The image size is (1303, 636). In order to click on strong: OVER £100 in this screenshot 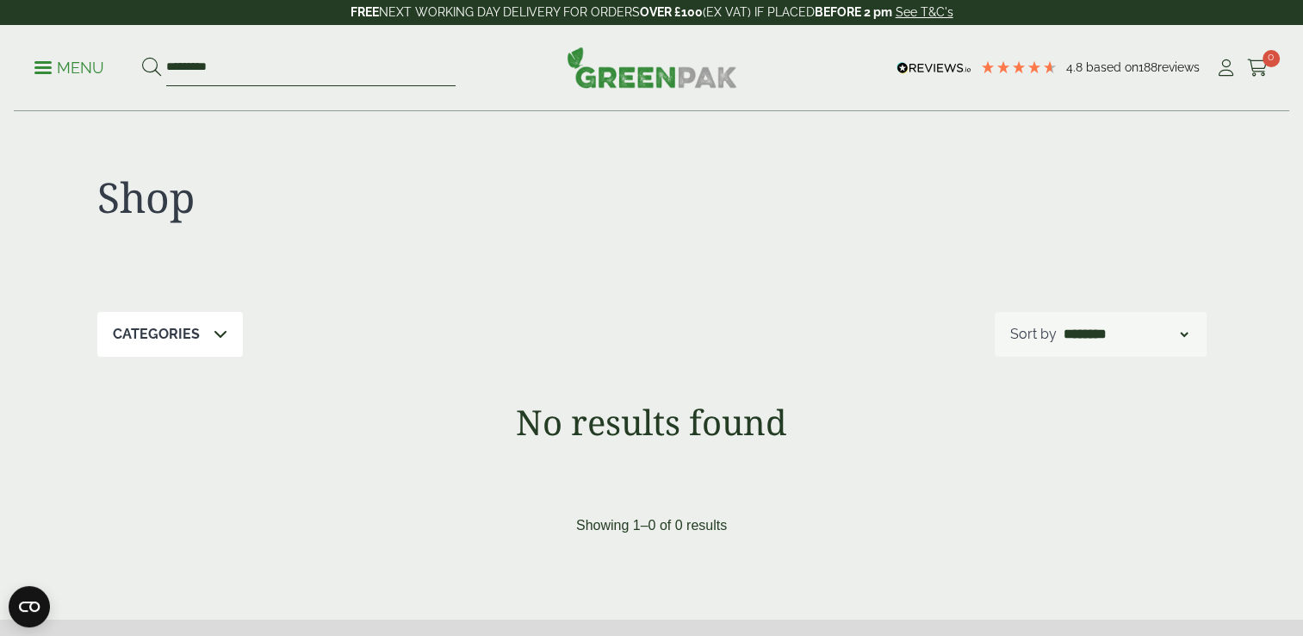, I will do `click(671, 12)`.